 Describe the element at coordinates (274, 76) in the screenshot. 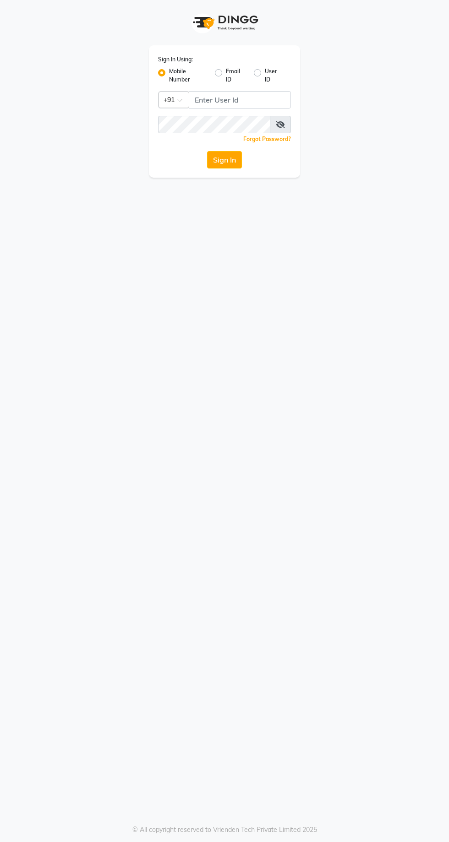

I see `label: User ID` at that location.